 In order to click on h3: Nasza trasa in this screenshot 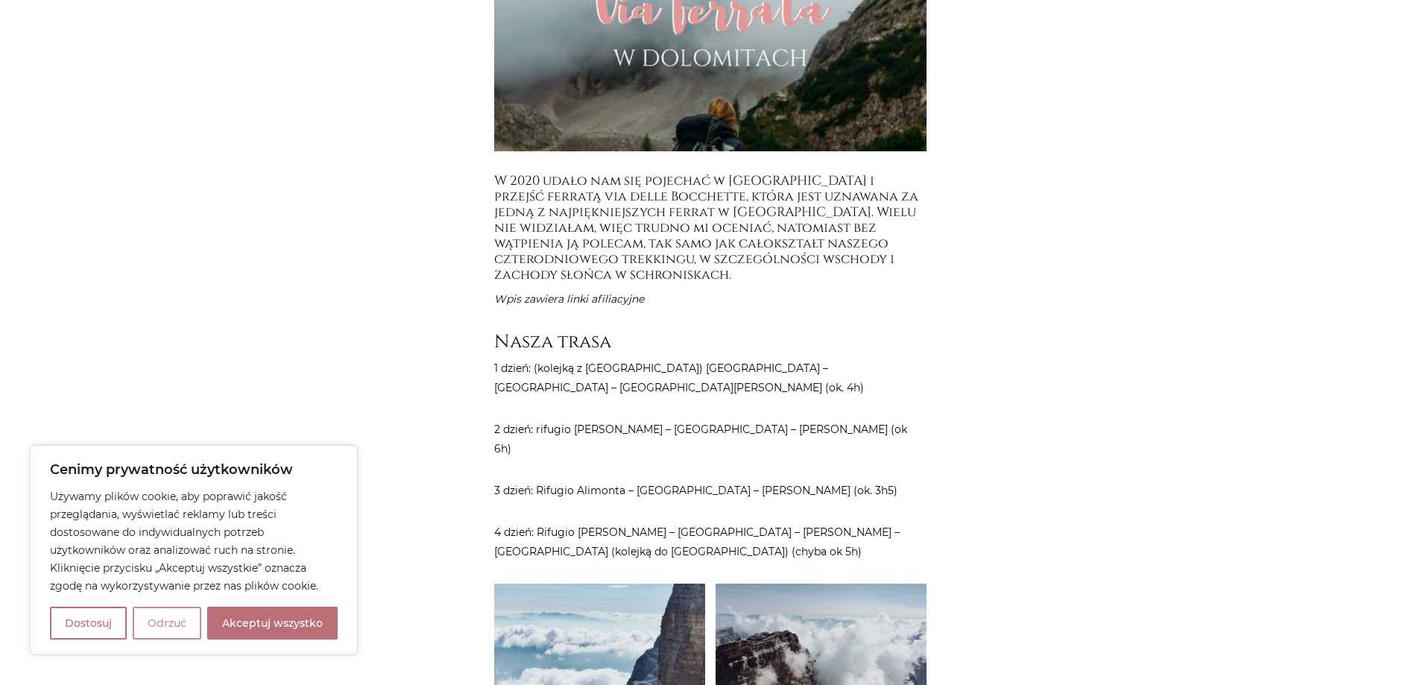, I will do `click(710, 341)`.